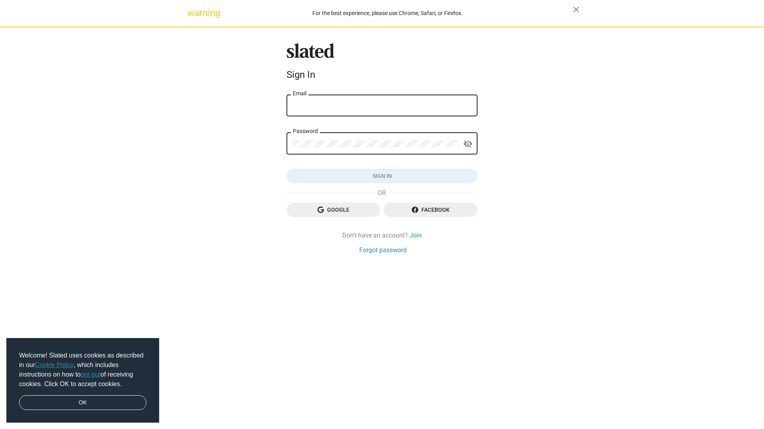 This screenshot has height=429, width=764. What do you see at coordinates (91, 375) in the screenshot?
I see `a: opt-out` at bounding box center [91, 375].